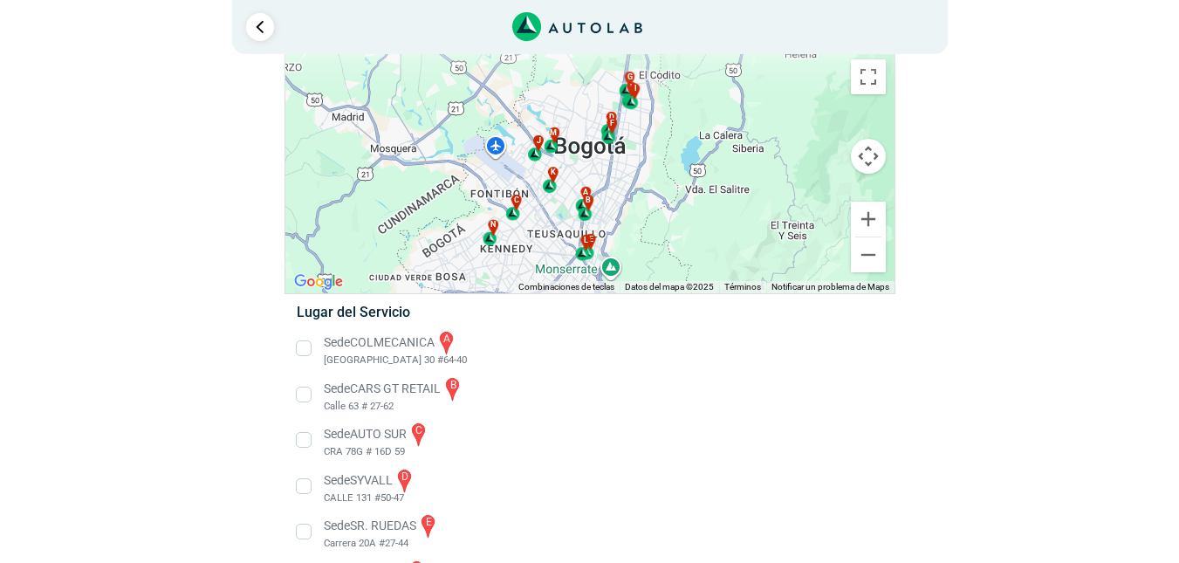 The height and width of the screenshot is (563, 1179). I want to click on a: Abre esta zona en Google Maps (se abre en una nueva ventana), so click(319, 282).